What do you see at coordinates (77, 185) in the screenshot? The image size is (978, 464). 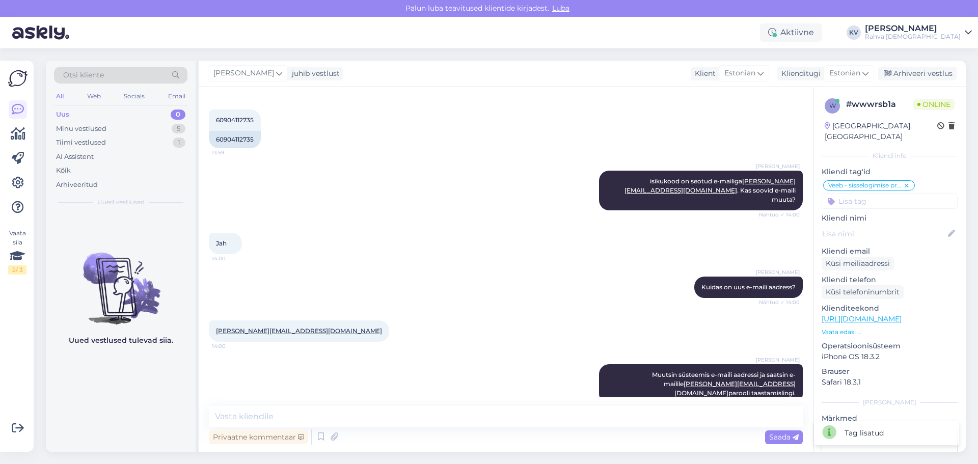 I see `div: Arhiveeritud` at bounding box center [77, 185].